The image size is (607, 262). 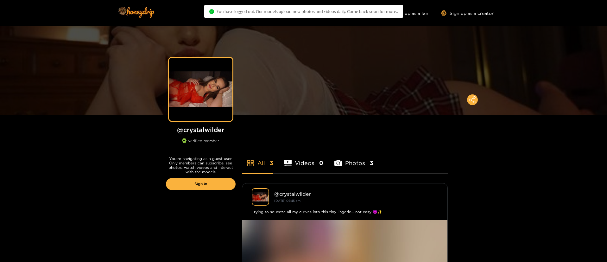 I want to click on h1: @ crystalwilder, so click(x=201, y=129).